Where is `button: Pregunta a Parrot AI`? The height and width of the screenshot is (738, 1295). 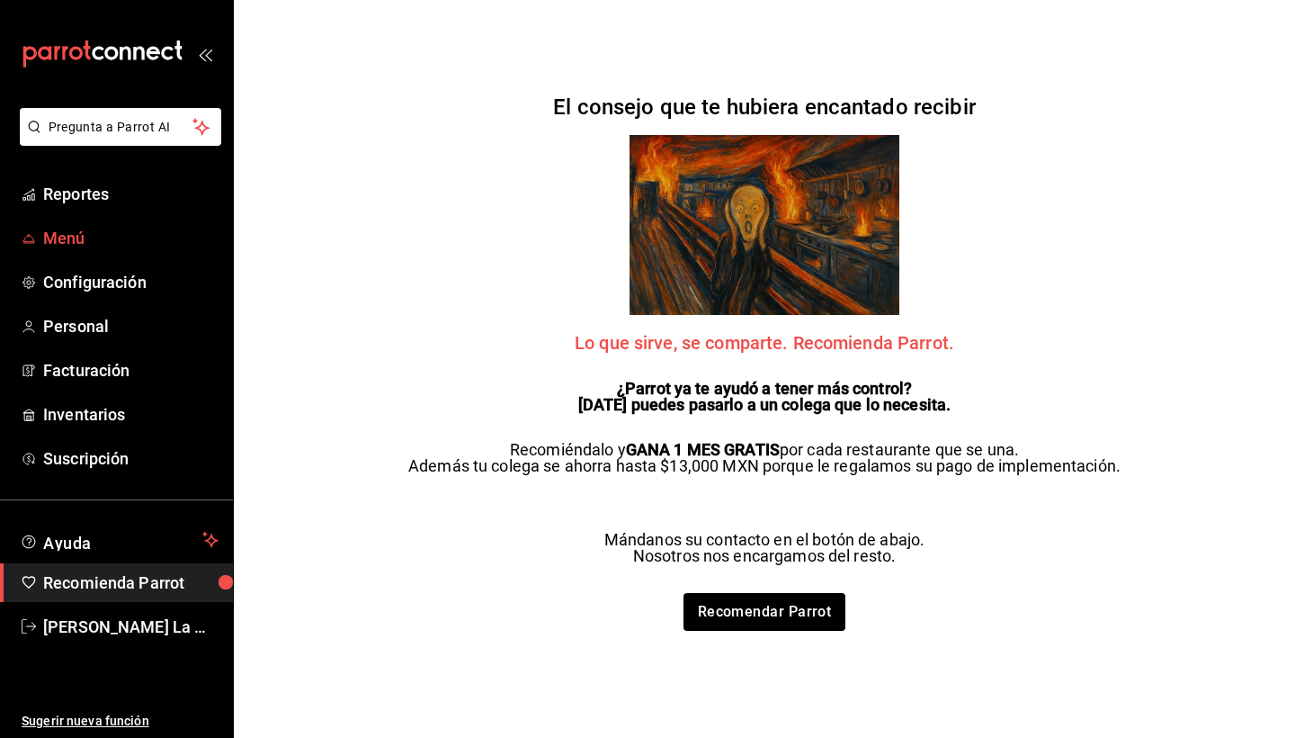
button: Pregunta a Parrot AI is located at coordinates (121, 127).